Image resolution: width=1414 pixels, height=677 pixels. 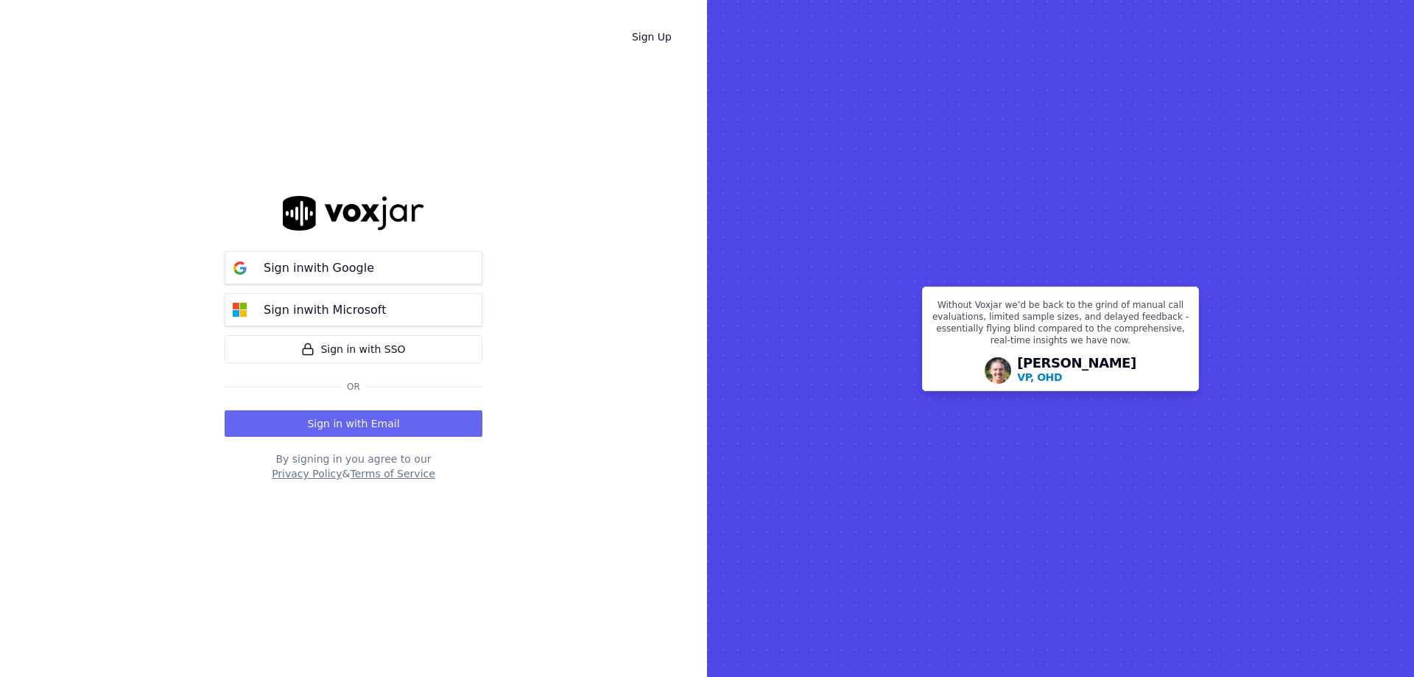 What do you see at coordinates (319, 268) in the screenshot?
I see `p: Sign in with Google` at bounding box center [319, 268].